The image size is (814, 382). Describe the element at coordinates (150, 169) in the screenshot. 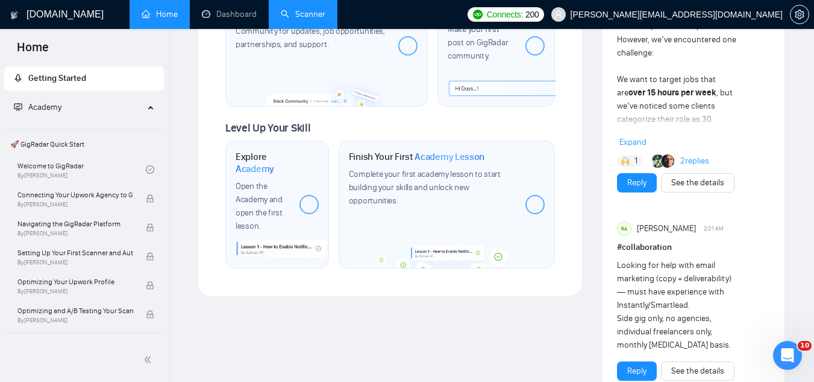

I see `span: check-circle` at that location.